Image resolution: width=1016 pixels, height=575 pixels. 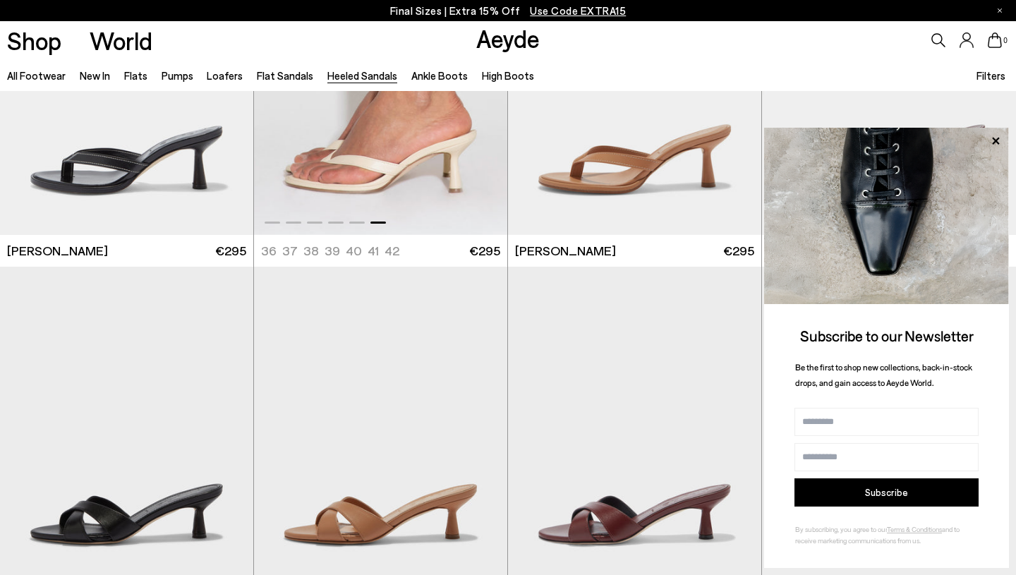 I want to click on p: Final Sizes | Extra 15% Off, so click(x=508, y=11).